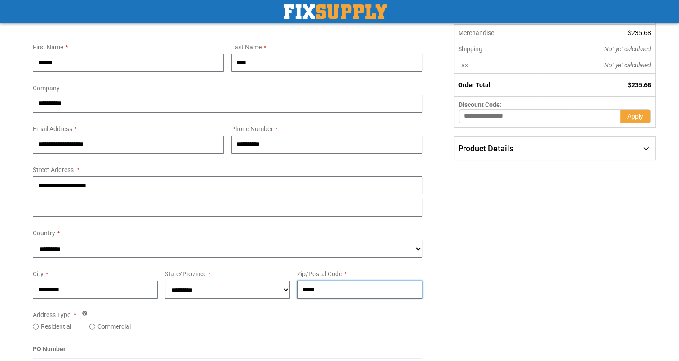 The image size is (679, 361). I want to click on span: Address Type, so click(52, 315).